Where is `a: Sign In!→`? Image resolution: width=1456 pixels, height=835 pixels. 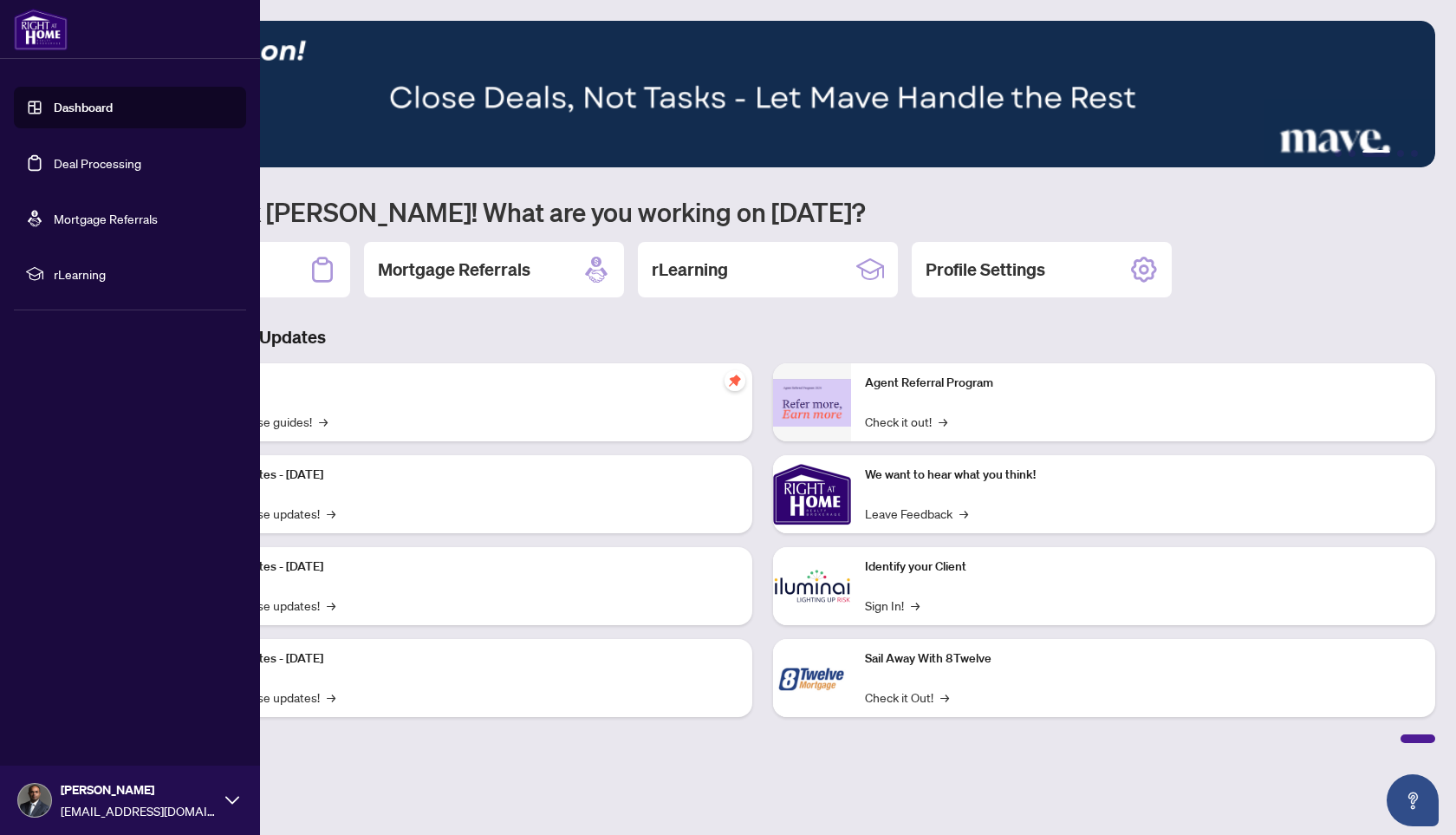
a: Sign In!→ is located at coordinates (892, 606).